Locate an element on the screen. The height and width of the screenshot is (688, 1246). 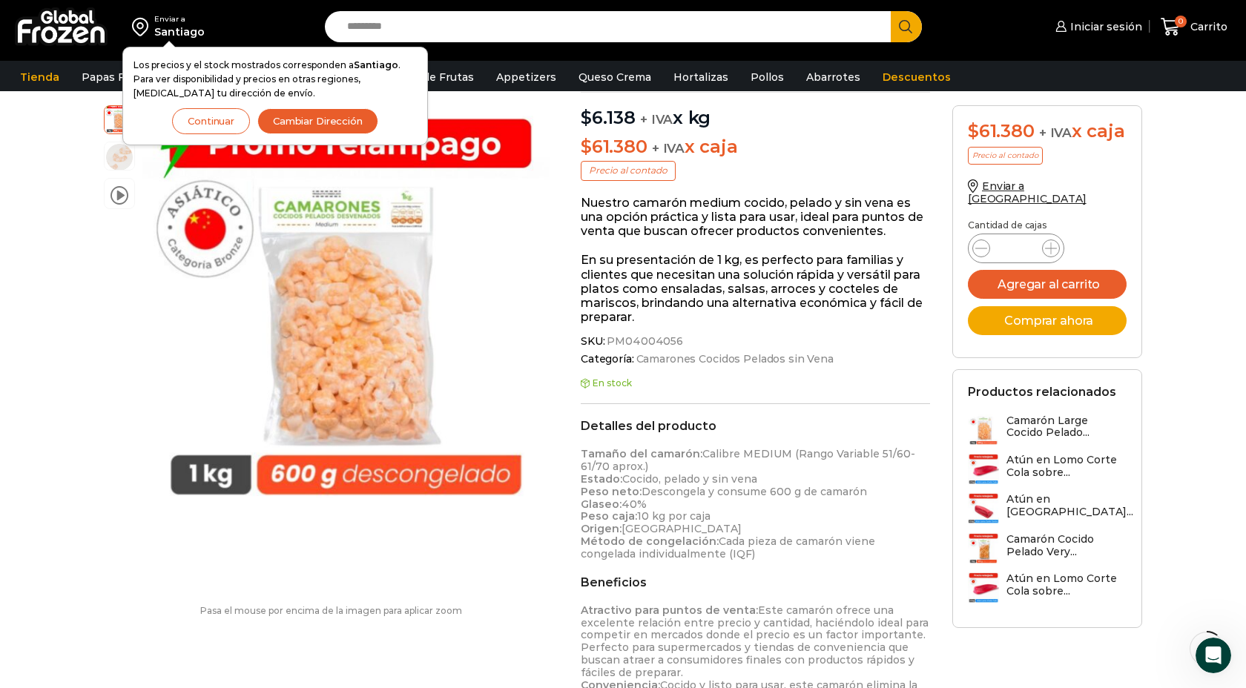
p: Pasa el mouse por encima de la imagen para aplicar zoom is located at coordinates (331, 611).